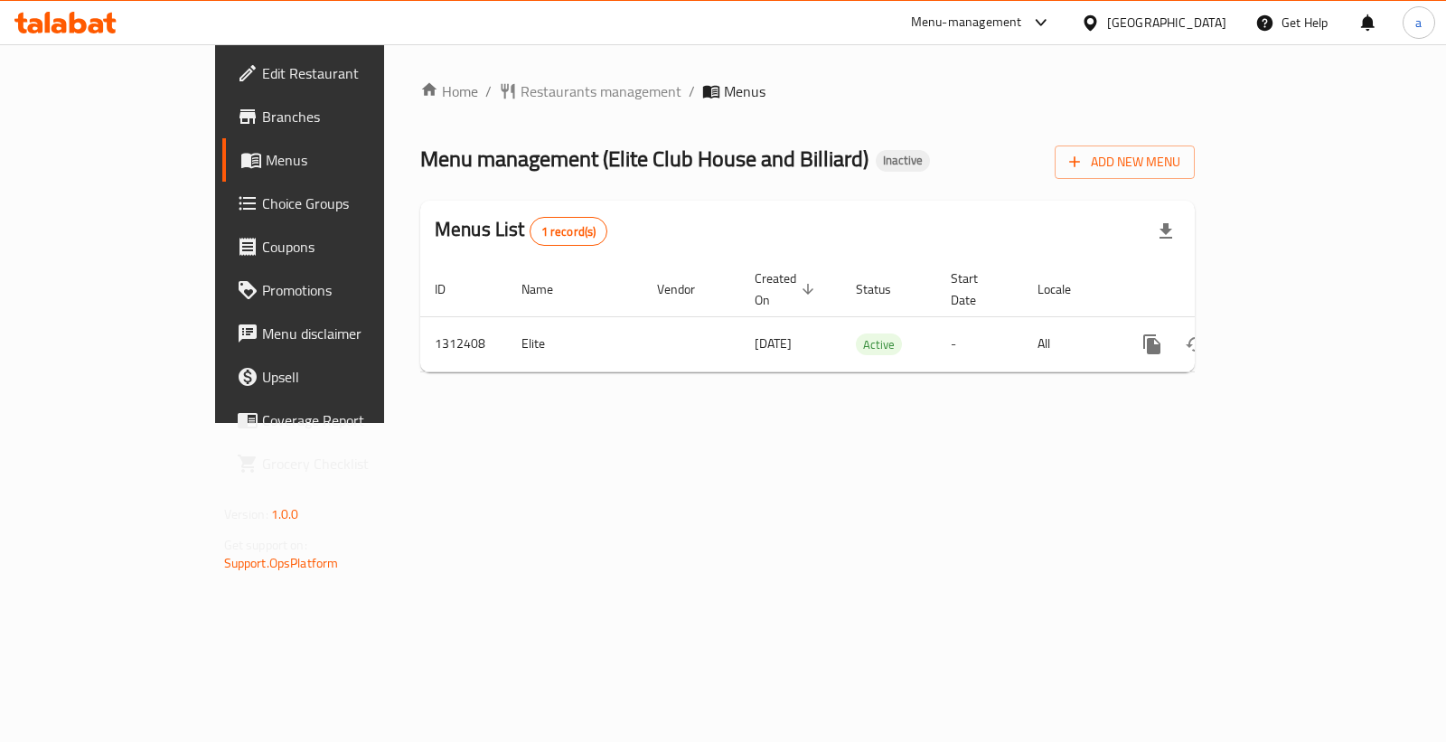 Image resolution: width=1446 pixels, height=742 pixels. I want to click on span: Upsell, so click(352, 377).